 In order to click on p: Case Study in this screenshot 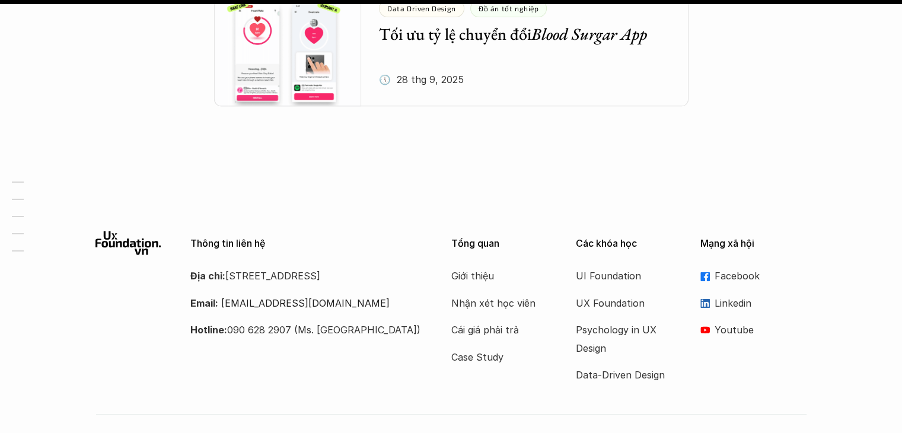, I will do `click(499, 357)`.